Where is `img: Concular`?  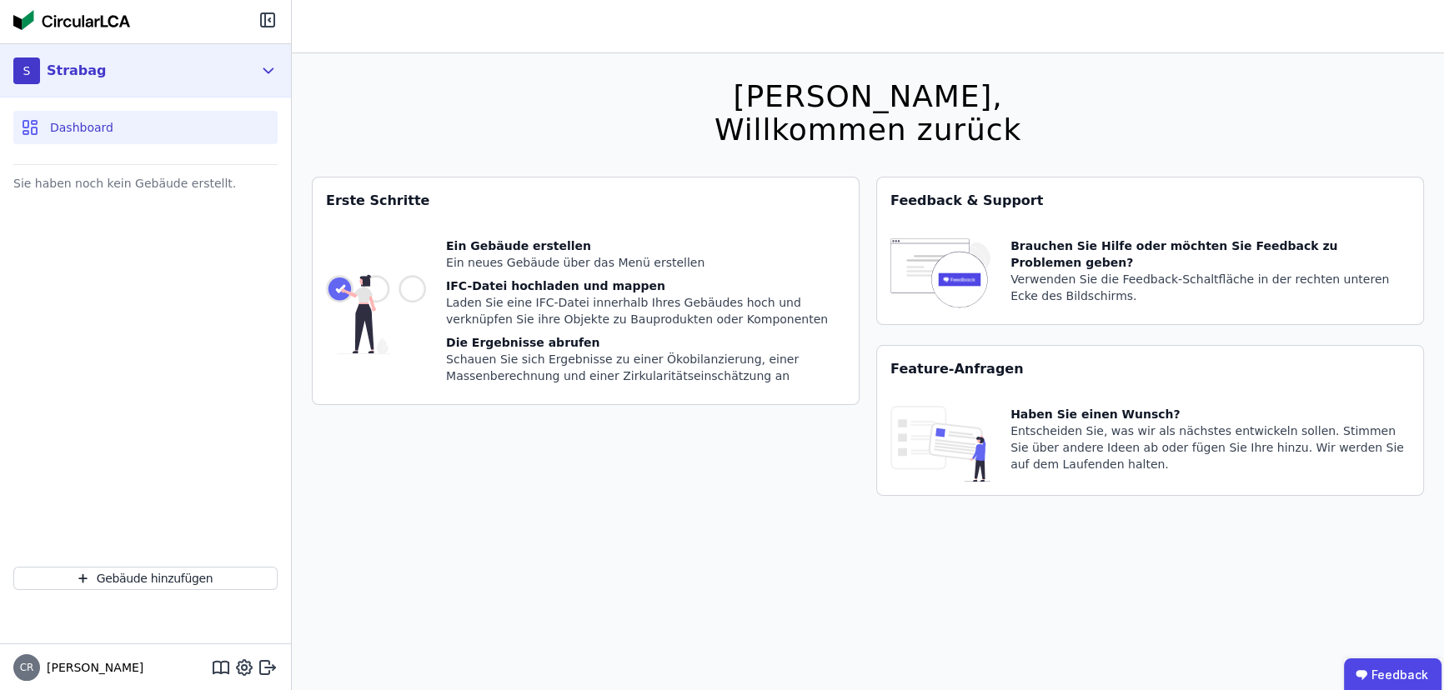
img: Concular is located at coordinates (72, 20).